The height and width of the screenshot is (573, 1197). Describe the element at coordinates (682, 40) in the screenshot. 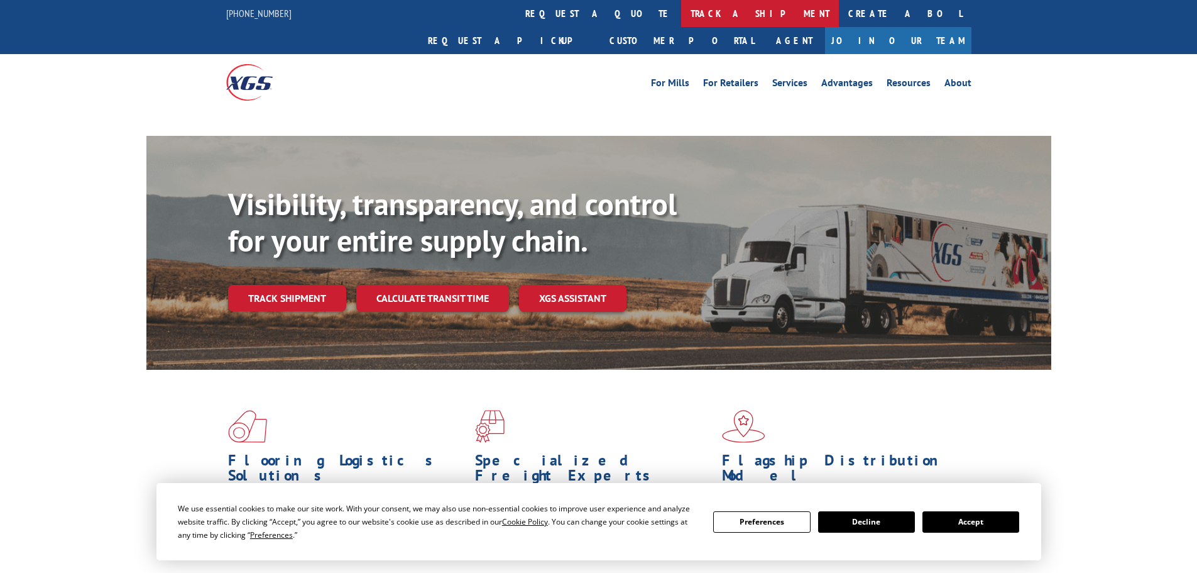

I see `a: Customer Portal` at that location.